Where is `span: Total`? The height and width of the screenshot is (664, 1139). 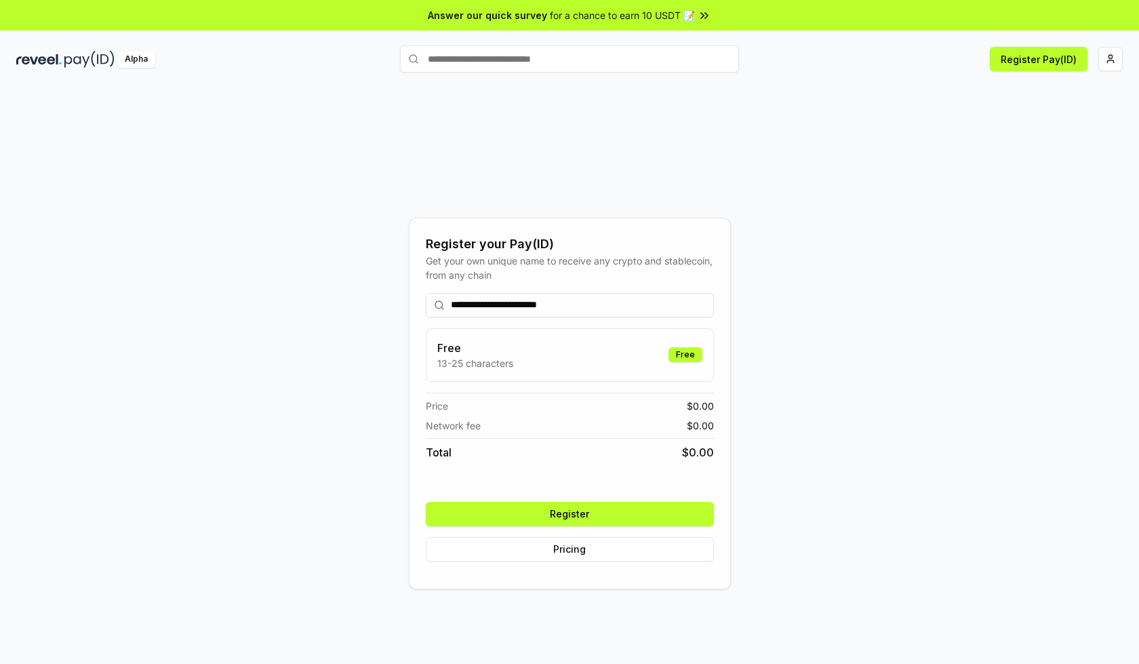 span: Total is located at coordinates (439, 452).